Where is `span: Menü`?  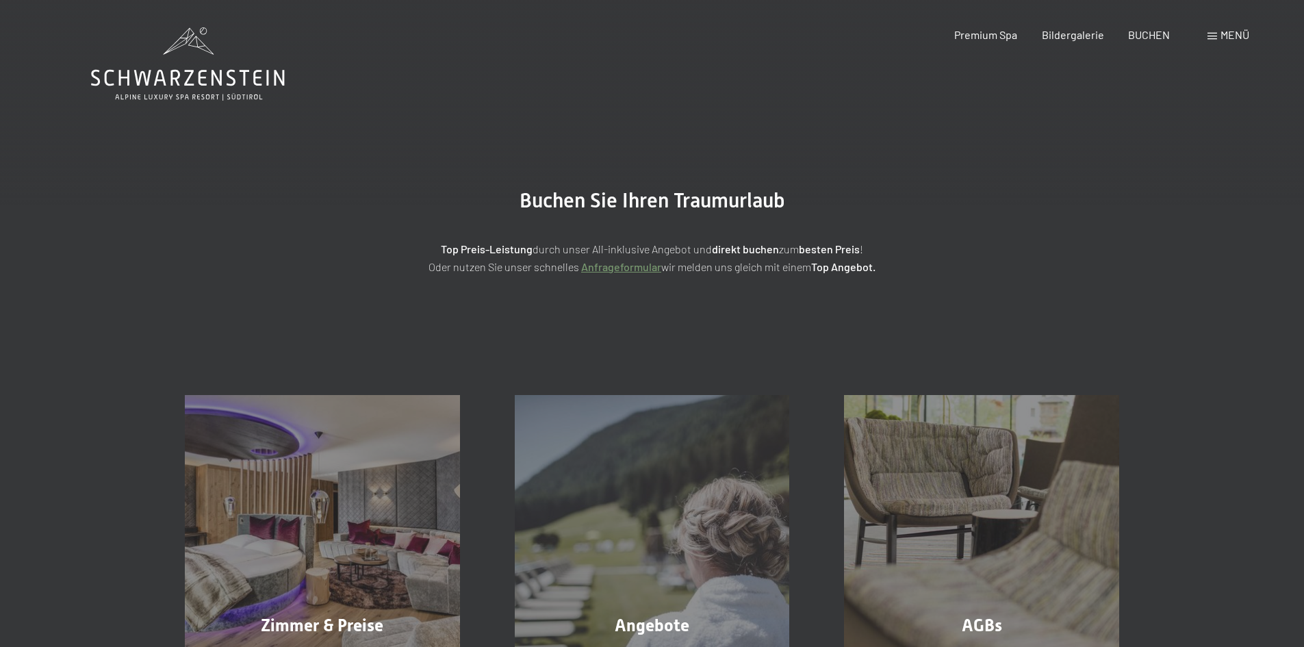
span: Menü is located at coordinates (1235, 34).